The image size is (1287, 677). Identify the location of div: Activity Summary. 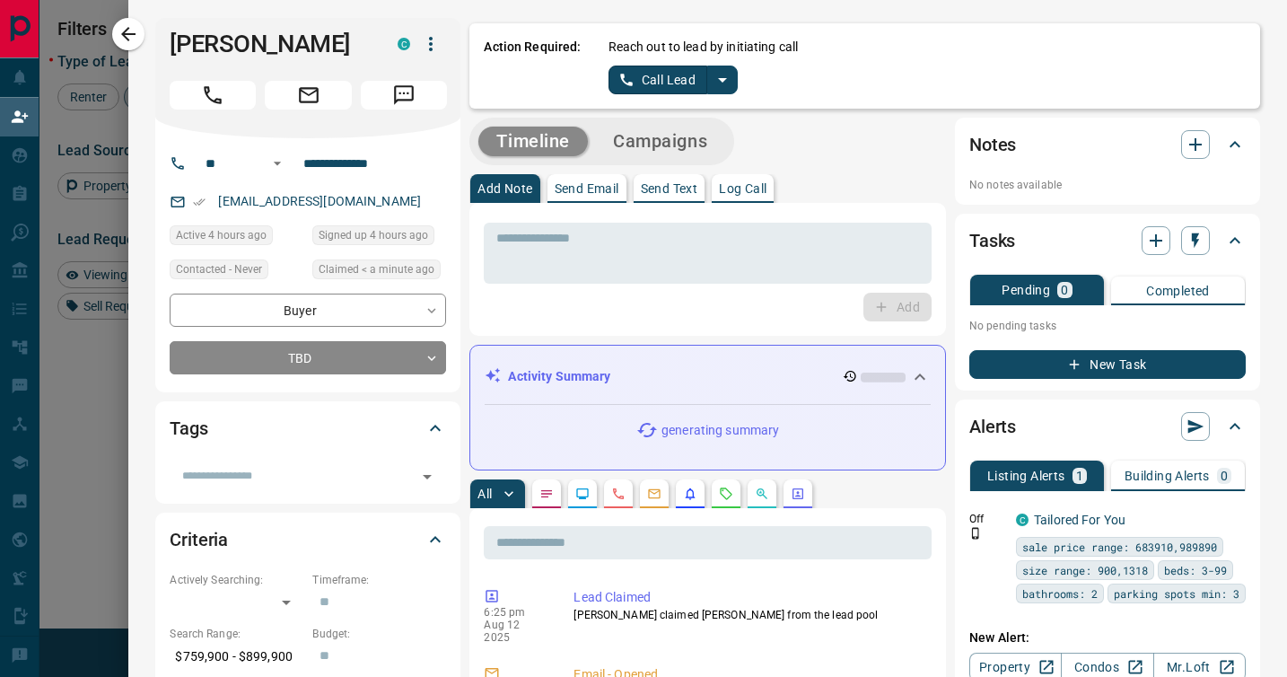
(707, 376).